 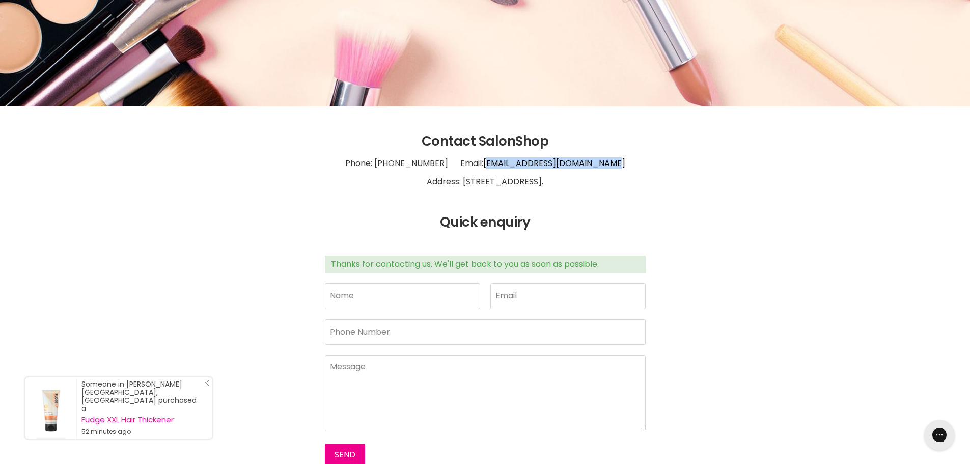 I want to click on a: Fudge XXL Hair Thickener, so click(x=142, y=420).